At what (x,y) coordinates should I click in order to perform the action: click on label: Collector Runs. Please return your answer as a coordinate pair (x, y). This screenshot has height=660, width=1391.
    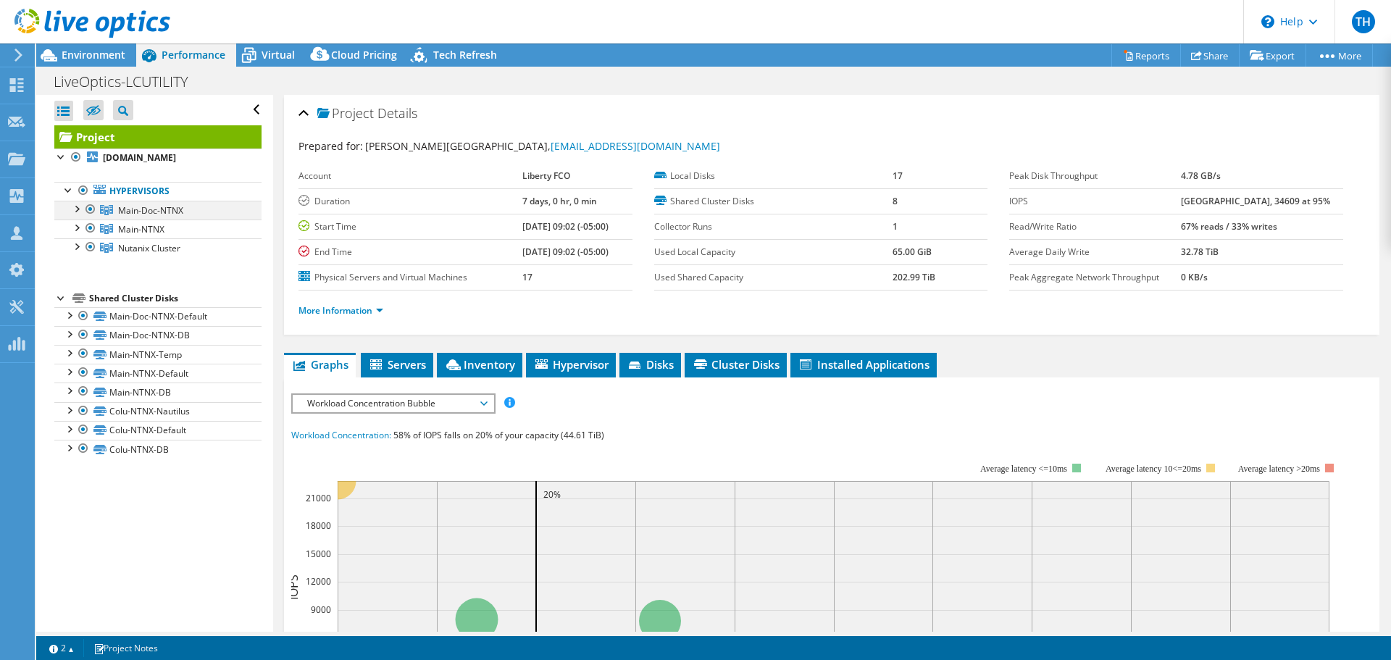
    Looking at the image, I should click on (773, 227).